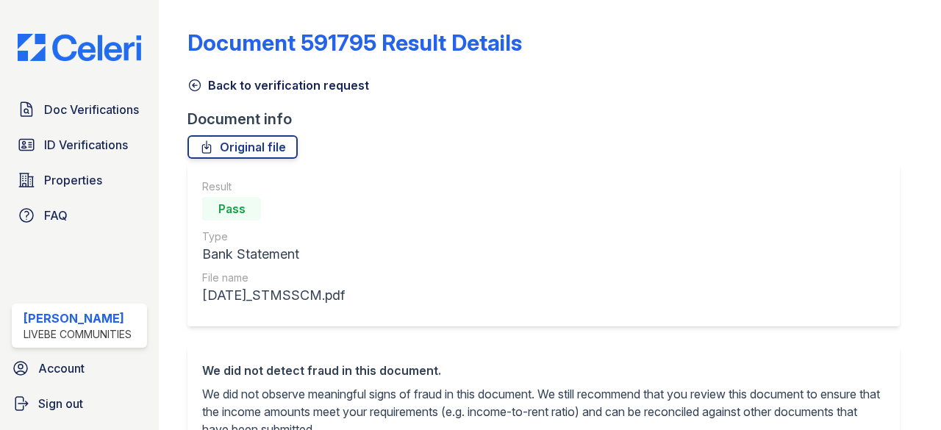 This screenshot has height=430, width=941. What do you see at coordinates (354, 43) in the screenshot?
I see `a: Document 591795 Result Details` at bounding box center [354, 43].